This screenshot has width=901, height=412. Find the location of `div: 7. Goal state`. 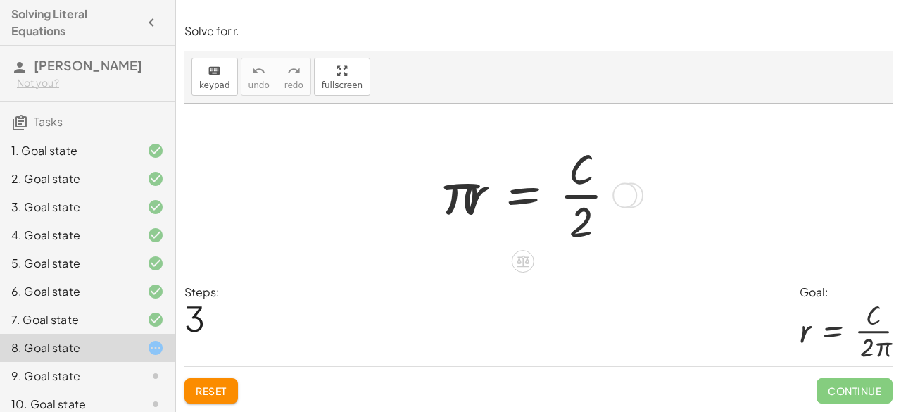

div: 7. Goal state is located at coordinates (68, 319).